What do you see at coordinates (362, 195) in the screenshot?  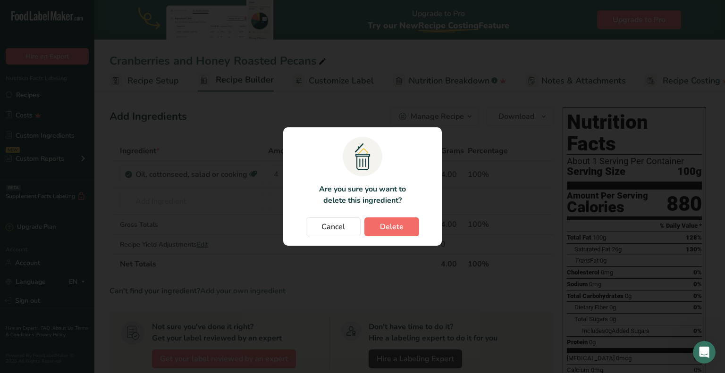 I see `p: Are you sure you want to delete this ingredient?` at bounding box center [362, 195].